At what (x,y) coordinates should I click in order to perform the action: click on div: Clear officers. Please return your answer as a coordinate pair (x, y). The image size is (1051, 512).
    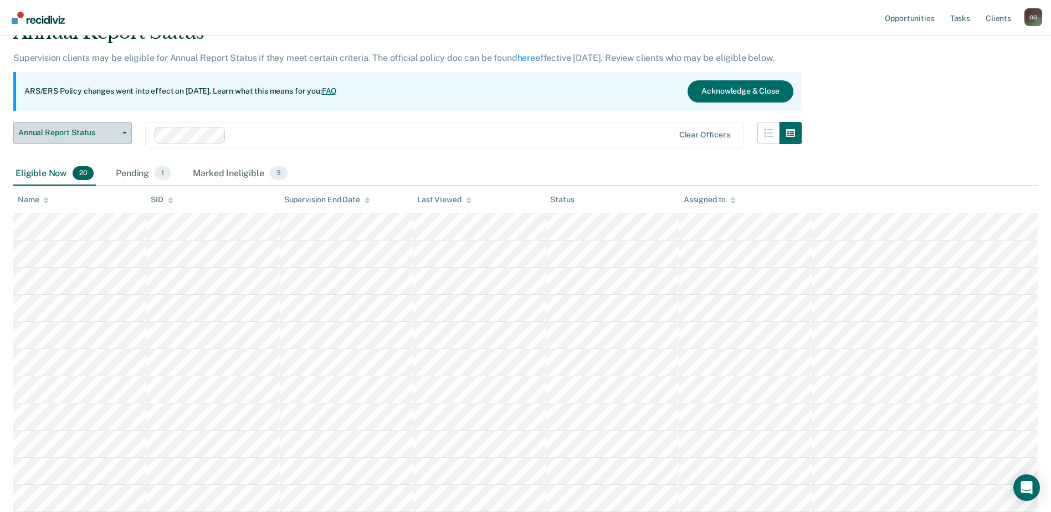
    Looking at the image, I should click on (705, 135).